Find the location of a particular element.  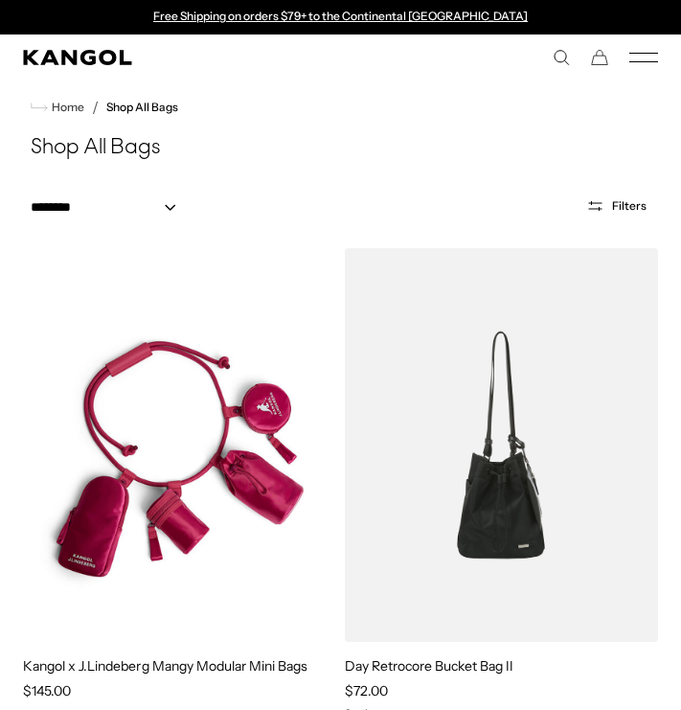

span: Home is located at coordinates (66, 107).